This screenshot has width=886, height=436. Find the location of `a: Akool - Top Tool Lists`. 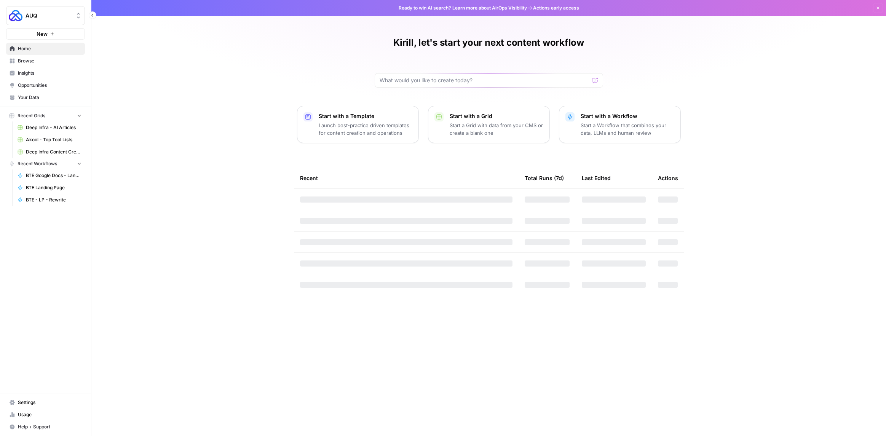

a: Akool - Top Tool Lists is located at coordinates (49, 140).